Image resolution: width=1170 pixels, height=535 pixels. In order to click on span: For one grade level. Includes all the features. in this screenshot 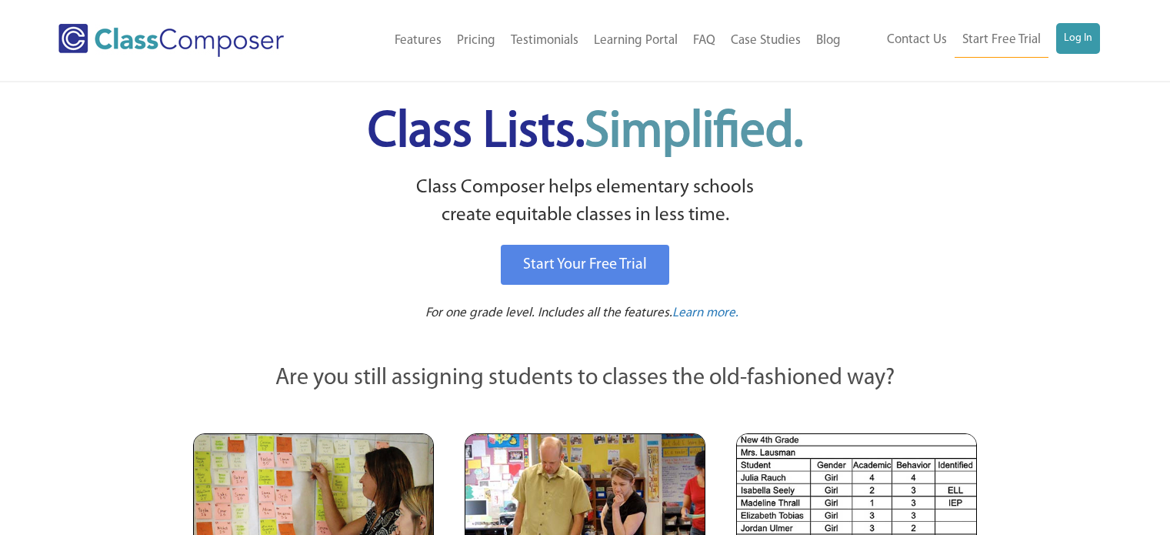, I will do `click(549, 312)`.